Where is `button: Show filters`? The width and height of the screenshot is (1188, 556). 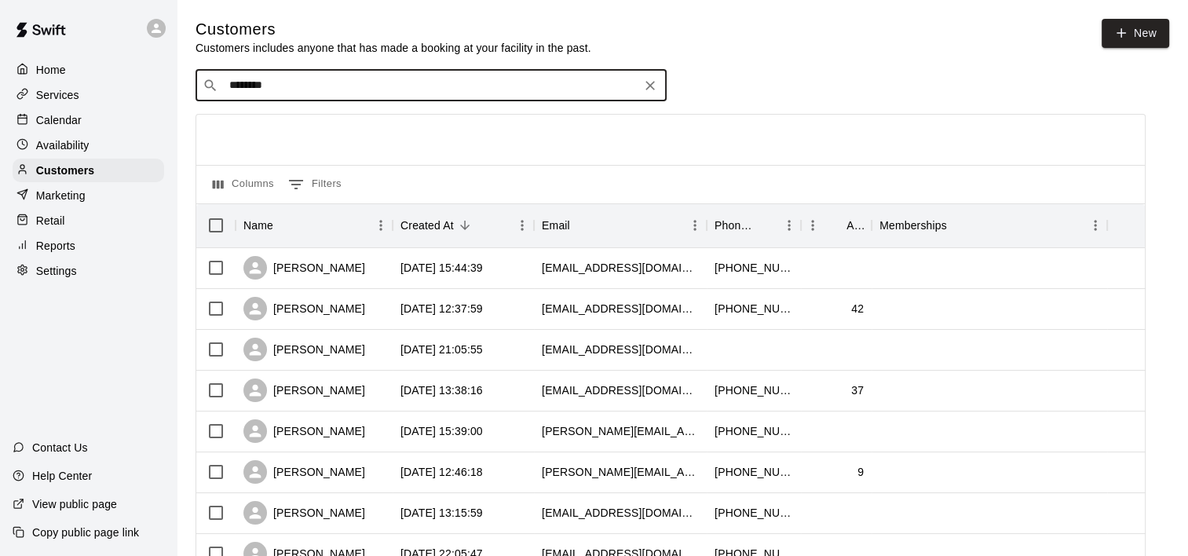
button: Show filters is located at coordinates (315, 184).